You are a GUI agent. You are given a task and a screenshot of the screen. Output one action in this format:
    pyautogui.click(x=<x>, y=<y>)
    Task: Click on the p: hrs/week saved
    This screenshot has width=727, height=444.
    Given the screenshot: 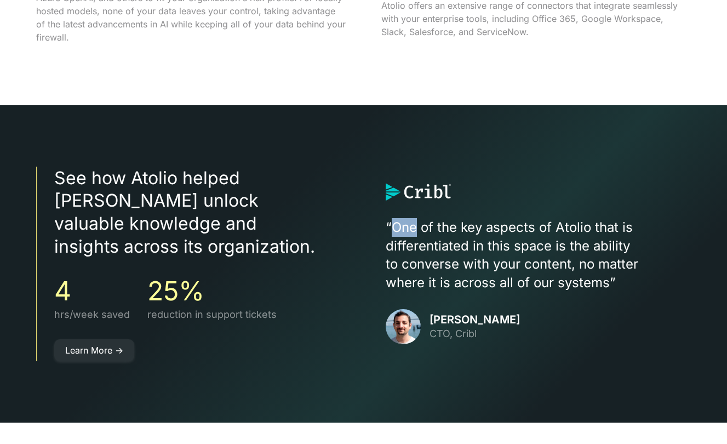 What is the action you would take?
    pyautogui.click(x=92, y=314)
    